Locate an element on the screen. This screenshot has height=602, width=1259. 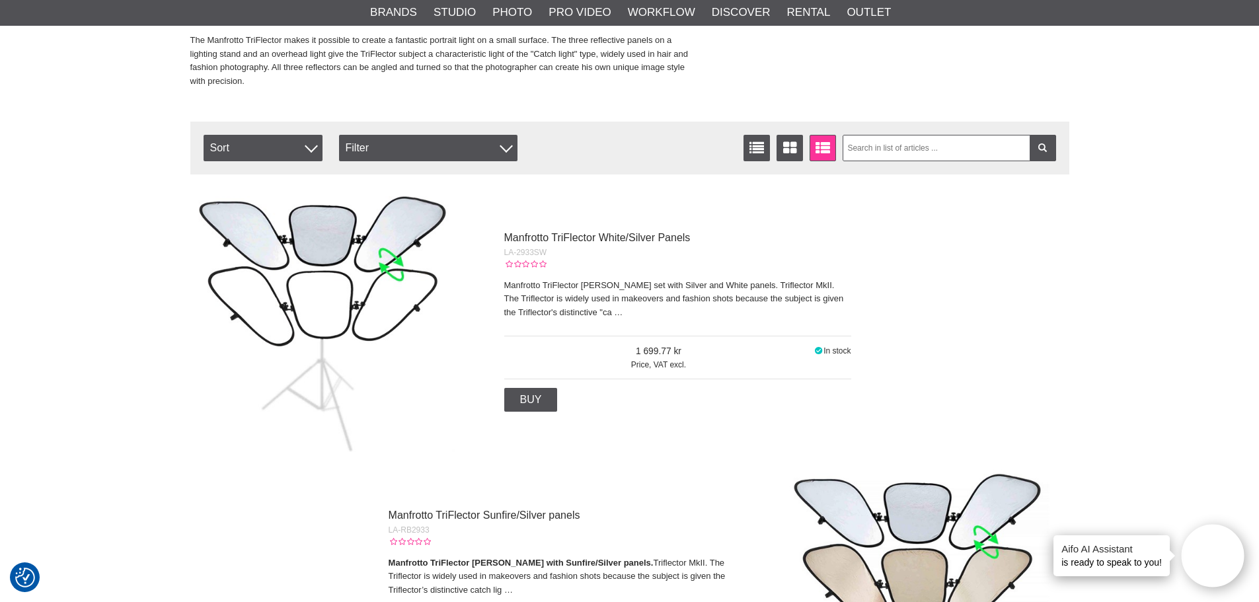
a: Manfrotto TriFlector White/Silver Panels is located at coordinates (597, 237).